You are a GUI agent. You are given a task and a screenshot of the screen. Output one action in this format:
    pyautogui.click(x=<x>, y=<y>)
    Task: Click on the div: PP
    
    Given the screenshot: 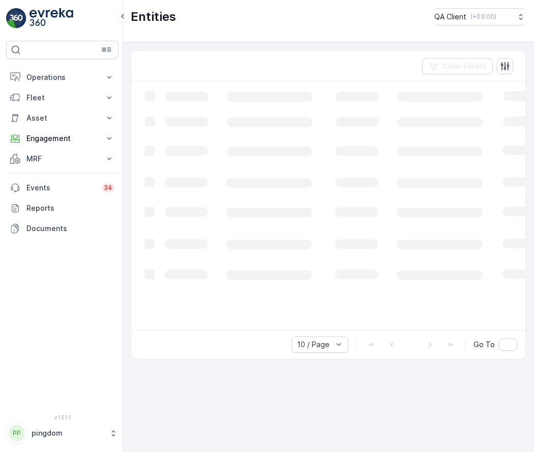 What is the action you would take?
    pyautogui.click(x=17, y=433)
    